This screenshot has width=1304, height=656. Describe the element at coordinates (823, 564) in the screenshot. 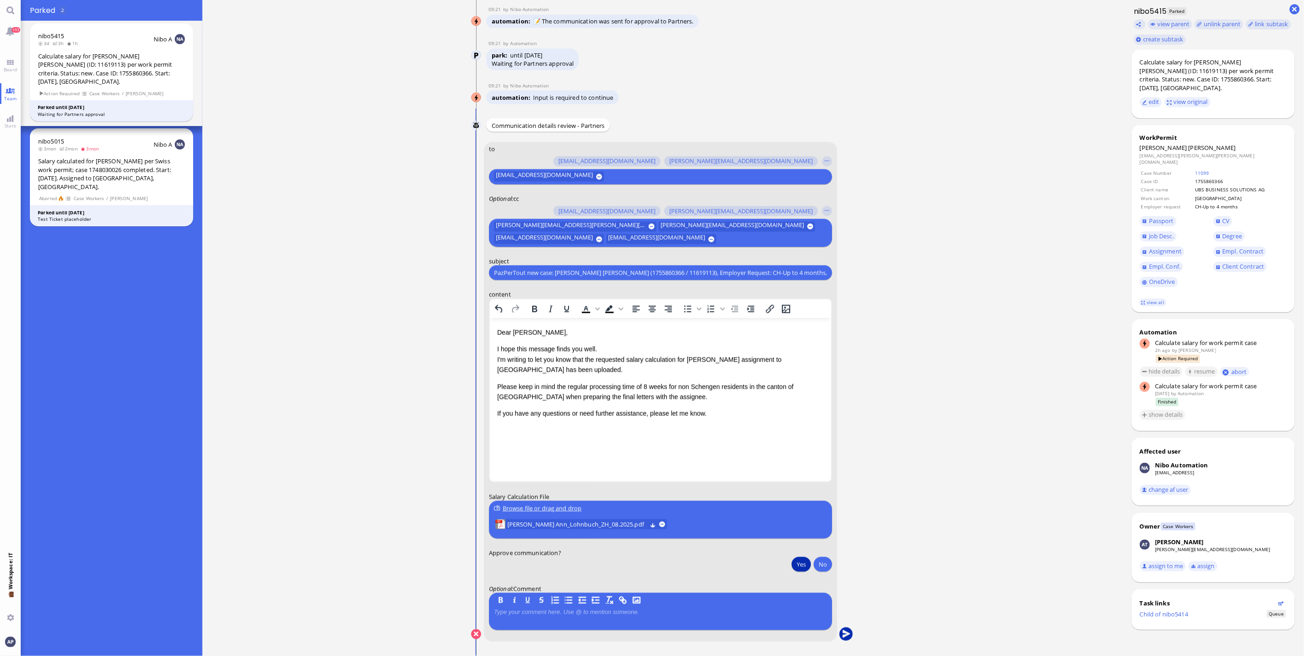

I see `button: No` at that location.